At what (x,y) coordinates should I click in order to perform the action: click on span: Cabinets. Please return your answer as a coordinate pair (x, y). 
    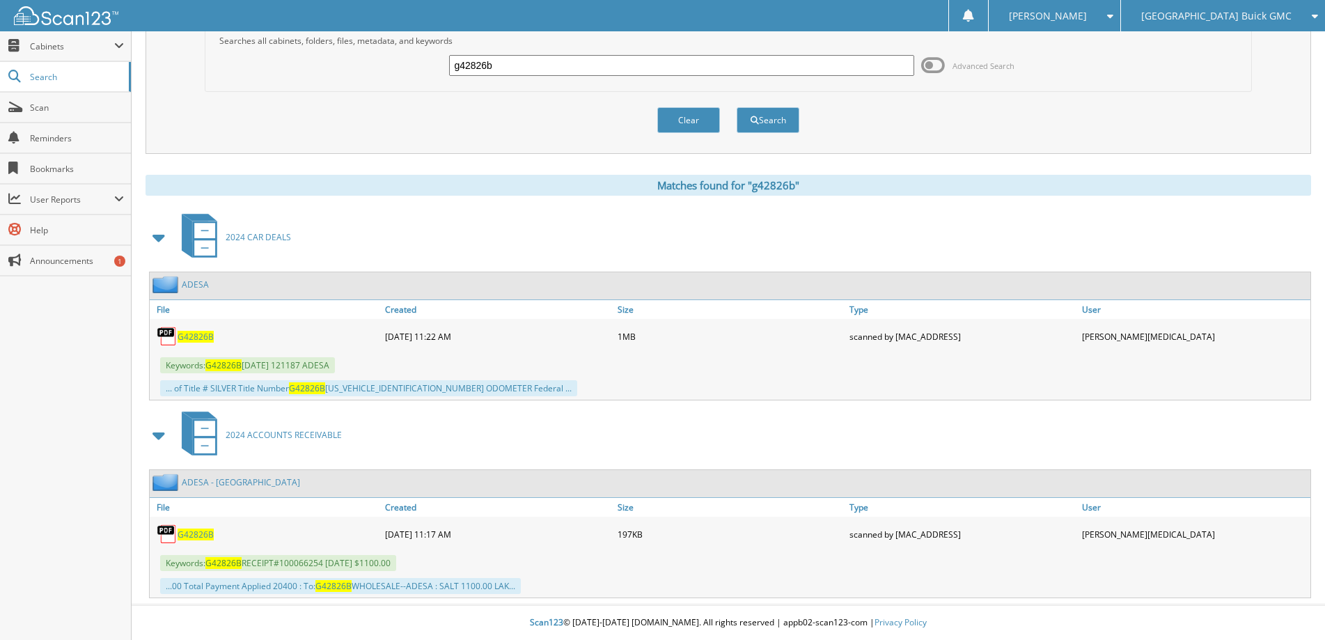
    Looking at the image, I should click on (72, 46).